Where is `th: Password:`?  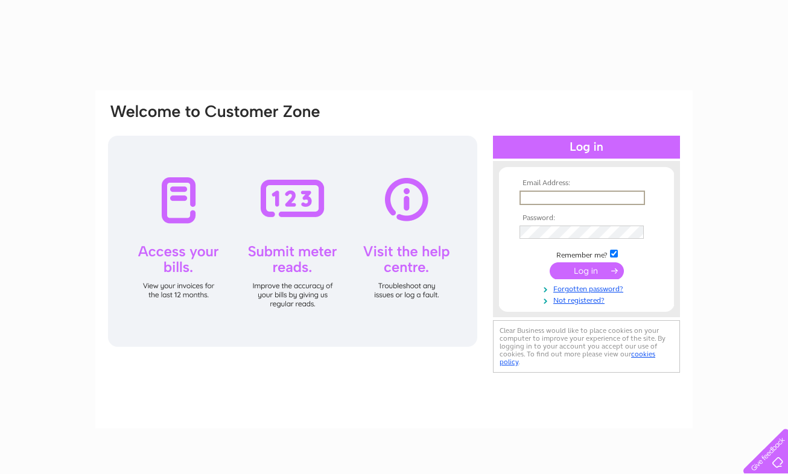 th: Password: is located at coordinates (587, 218).